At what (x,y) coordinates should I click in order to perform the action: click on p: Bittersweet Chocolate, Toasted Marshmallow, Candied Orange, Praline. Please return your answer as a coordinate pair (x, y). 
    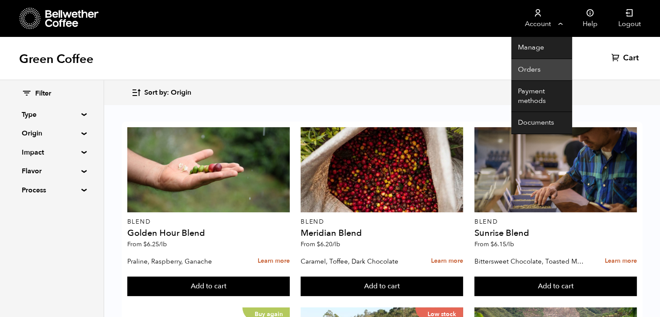
    Looking at the image, I should click on (529, 261).